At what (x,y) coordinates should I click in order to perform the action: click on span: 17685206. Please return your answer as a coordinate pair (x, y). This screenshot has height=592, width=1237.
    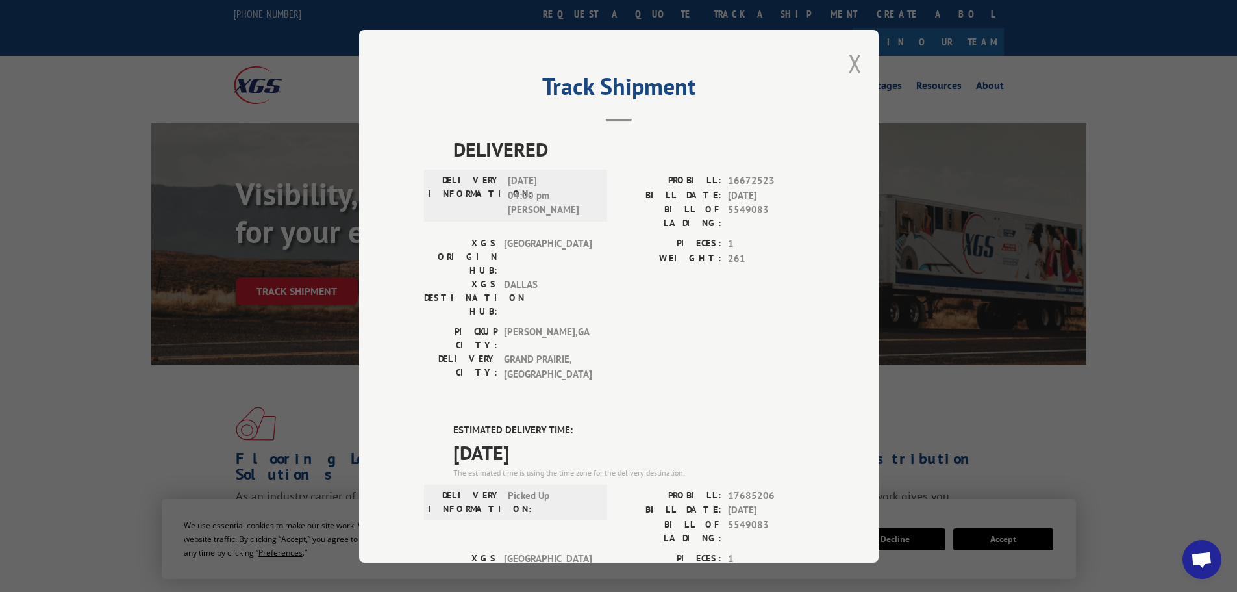
    Looking at the image, I should click on (771, 495).